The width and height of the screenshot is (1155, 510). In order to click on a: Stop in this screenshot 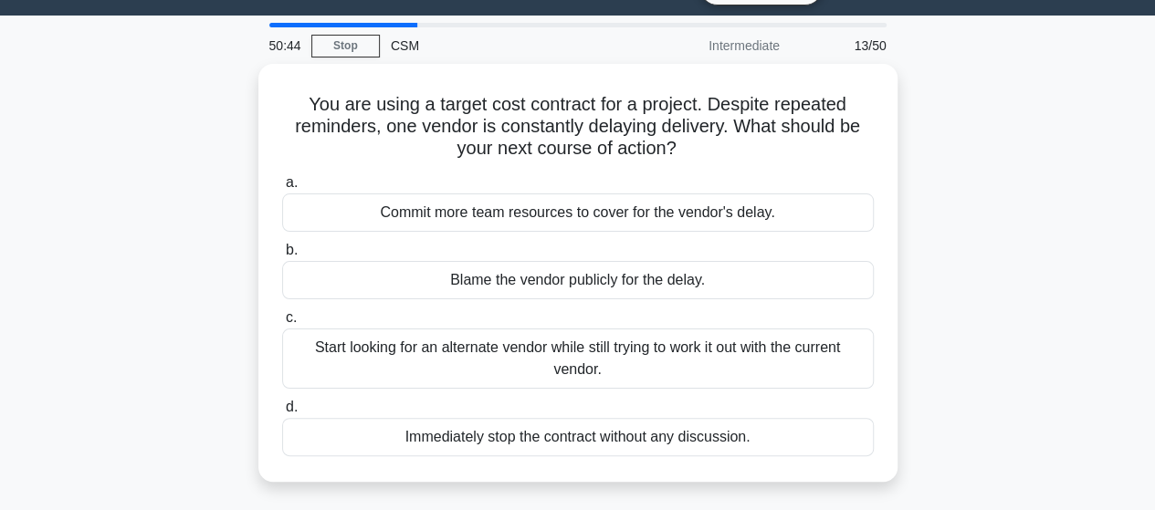, I will do `click(345, 46)`.